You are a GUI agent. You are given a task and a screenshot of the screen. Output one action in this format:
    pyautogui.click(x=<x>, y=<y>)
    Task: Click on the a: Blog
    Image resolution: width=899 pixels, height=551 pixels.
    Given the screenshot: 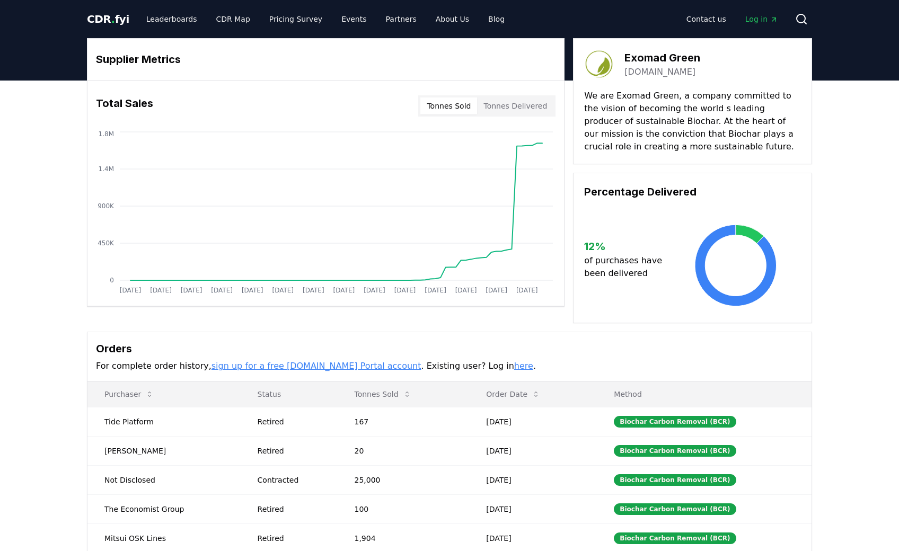 What is the action you would take?
    pyautogui.click(x=496, y=19)
    